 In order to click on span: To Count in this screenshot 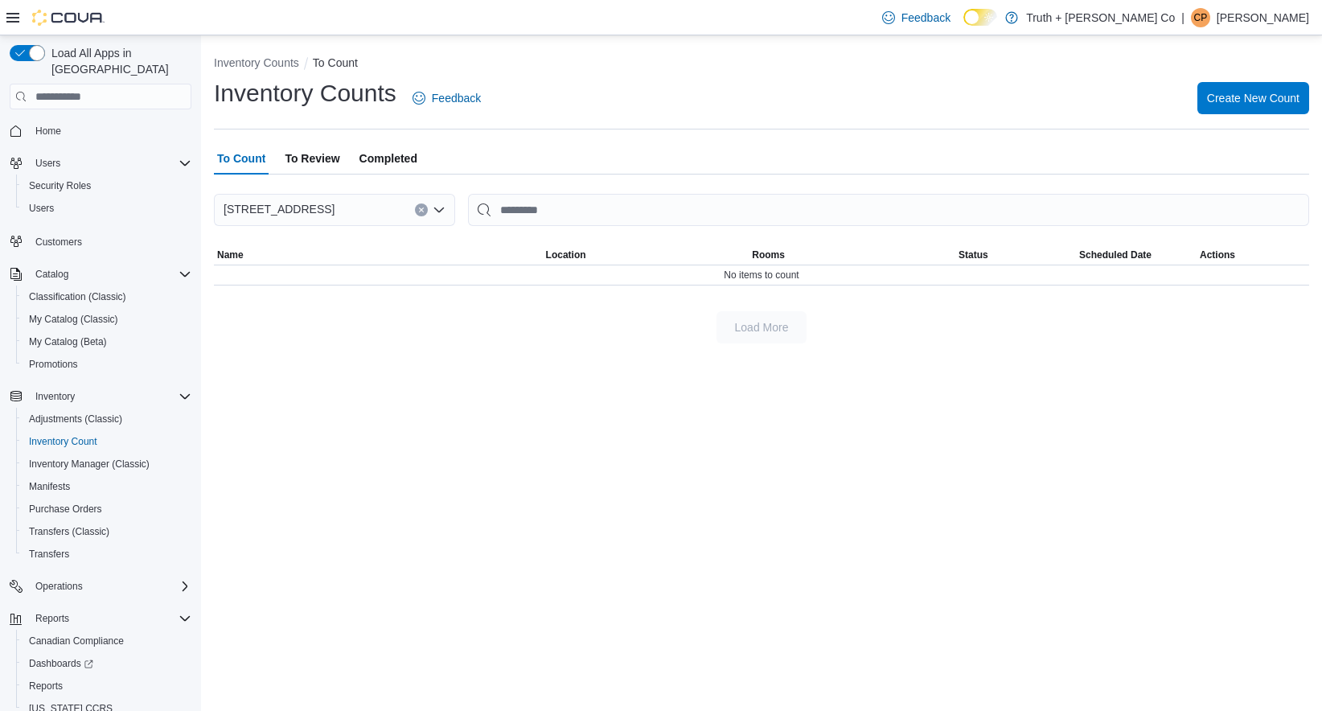, I will do `click(241, 158)`.